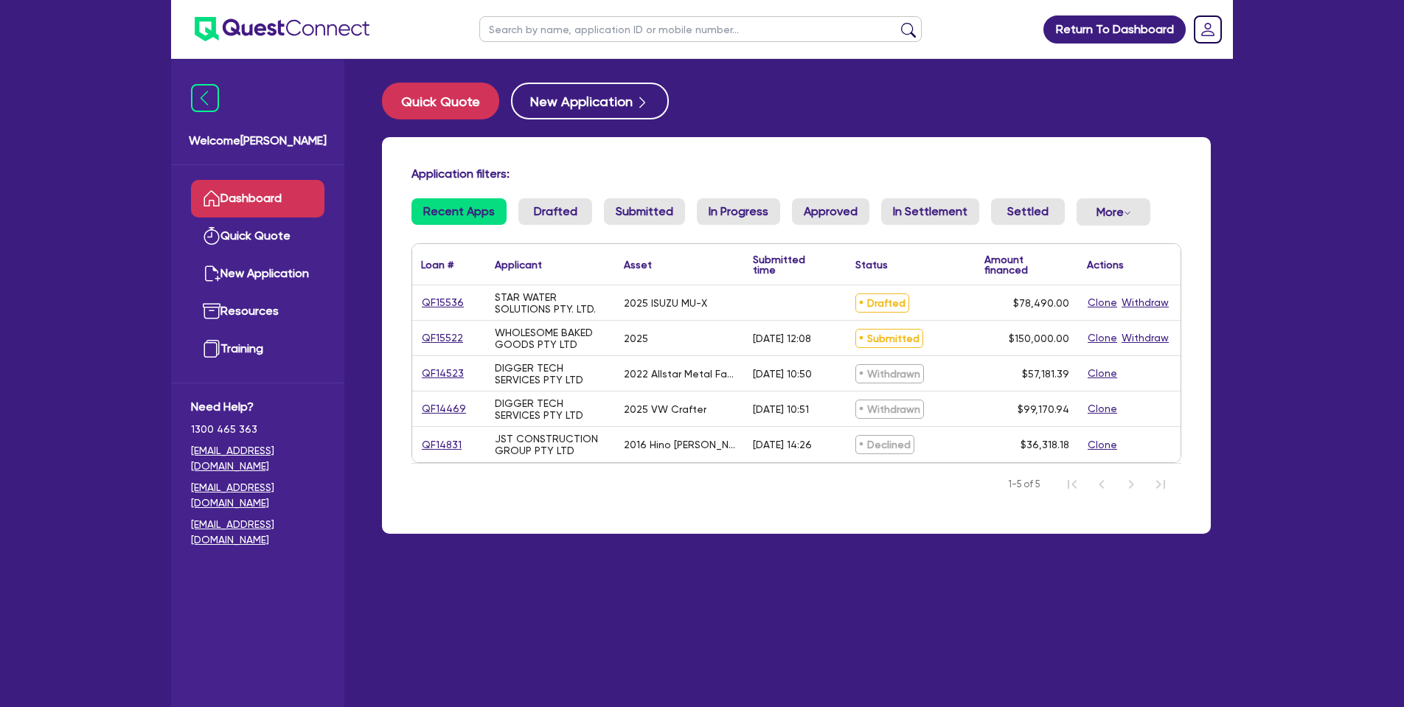 This screenshot has height=707, width=1404. What do you see at coordinates (797, 173) in the screenshot?
I see `h4: Application filters:` at bounding box center [797, 173].